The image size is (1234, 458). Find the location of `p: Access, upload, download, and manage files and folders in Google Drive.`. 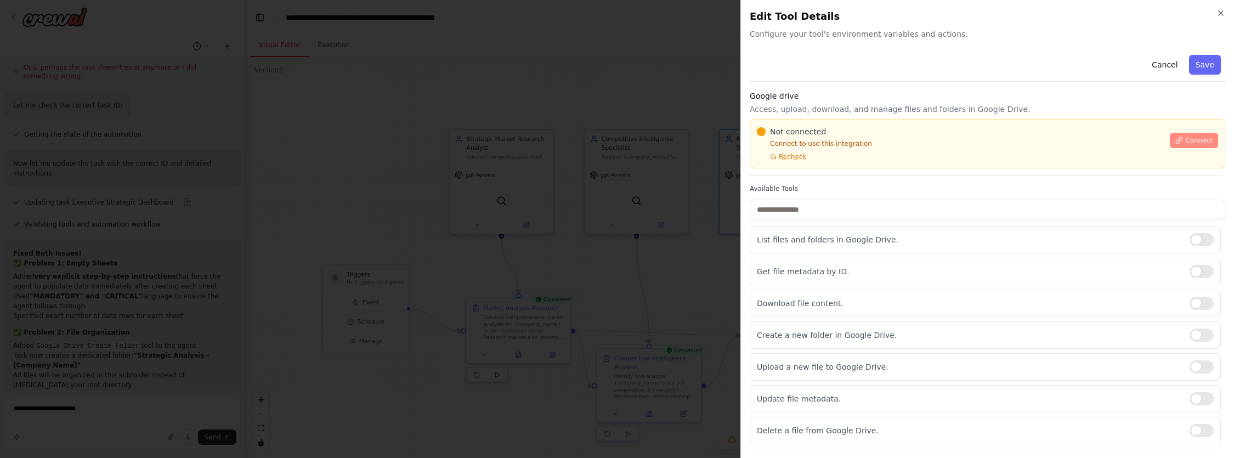

p: Access, upload, download, and manage files and folders in Google Drive. is located at coordinates (987, 109).